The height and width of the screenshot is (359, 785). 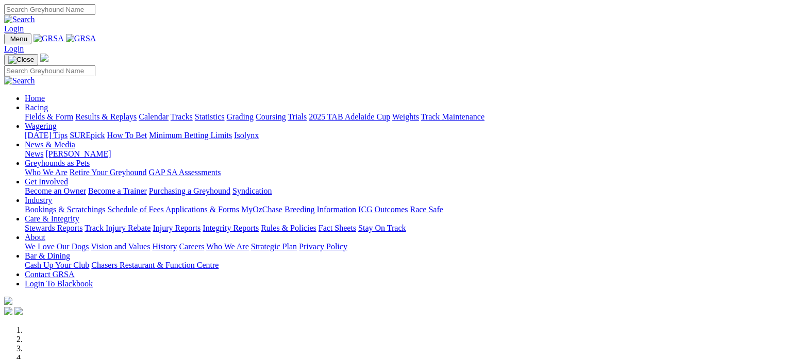 I want to click on a: Strategic Plan, so click(x=274, y=246).